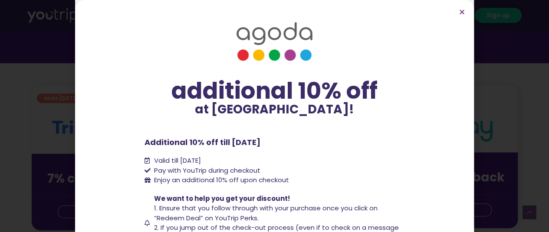 This screenshot has width=549, height=232. What do you see at coordinates (222, 199) in the screenshot?
I see `span: We want to help you get your discount!` at bounding box center [222, 199].